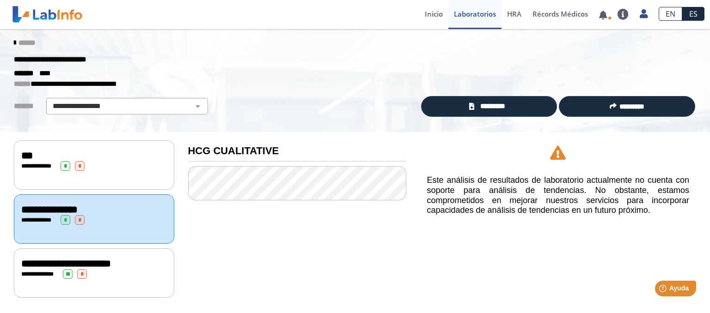 This screenshot has width=710, height=313. What do you see at coordinates (233, 151) in the screenshot?
I see `b: HCG CUALITATIVE` at bounding box center [233, 151].